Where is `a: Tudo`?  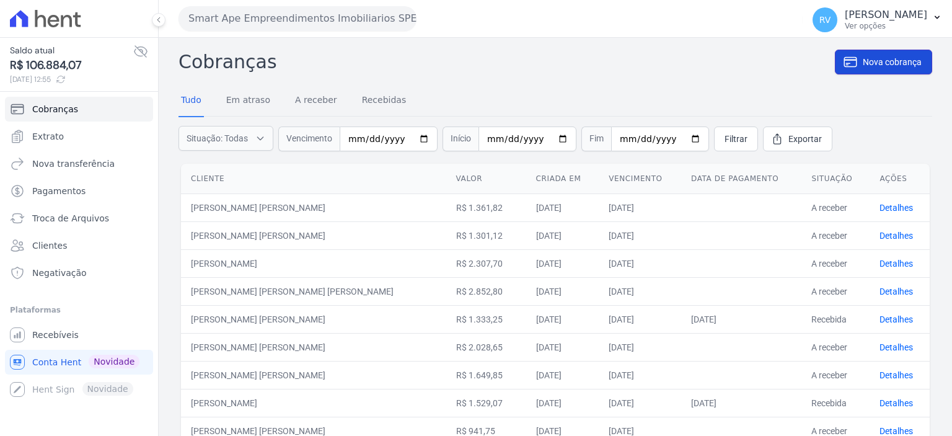
a: Tudo is located at coordinates (191, 101).